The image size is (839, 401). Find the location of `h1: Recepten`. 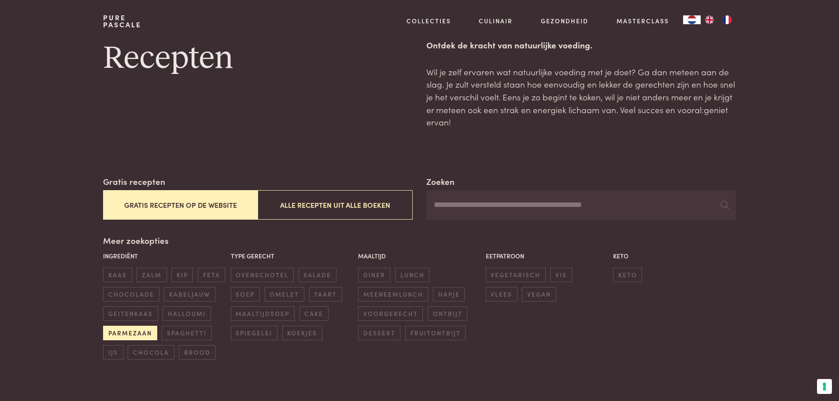

h1: Recepten is located at coordinates (258, 59).